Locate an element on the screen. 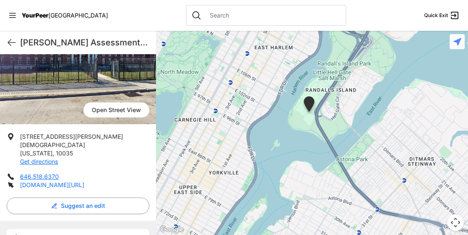 The height and width of the screenshot is (235, 468). span: 10035 is located at coordinates (64, 153).